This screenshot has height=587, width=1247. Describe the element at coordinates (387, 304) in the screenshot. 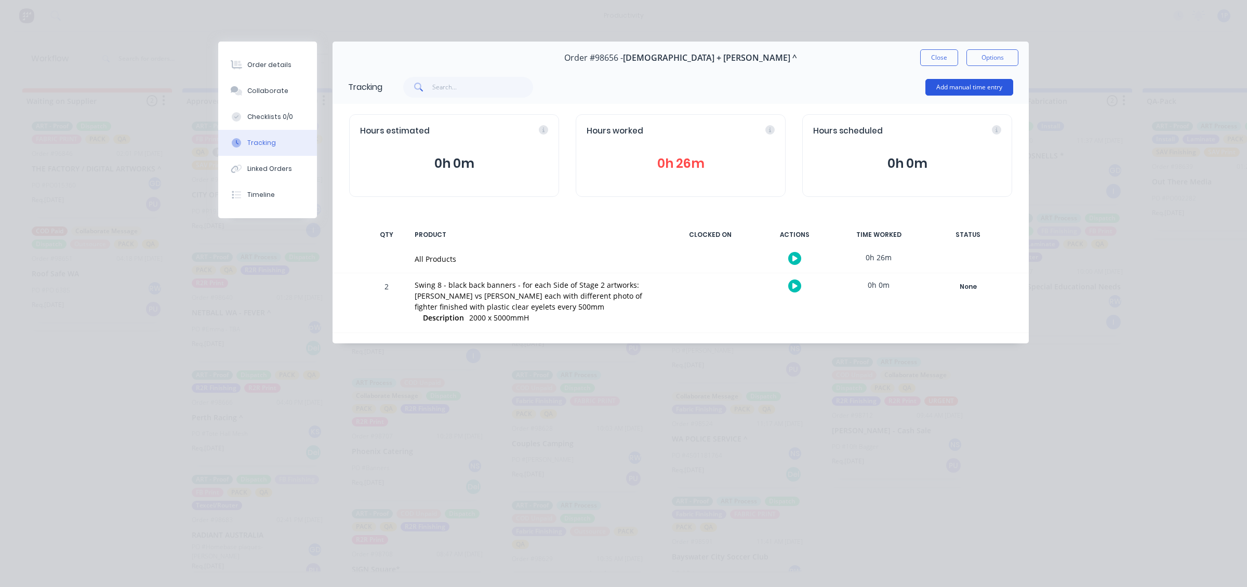

I see `div: 2` at that location.